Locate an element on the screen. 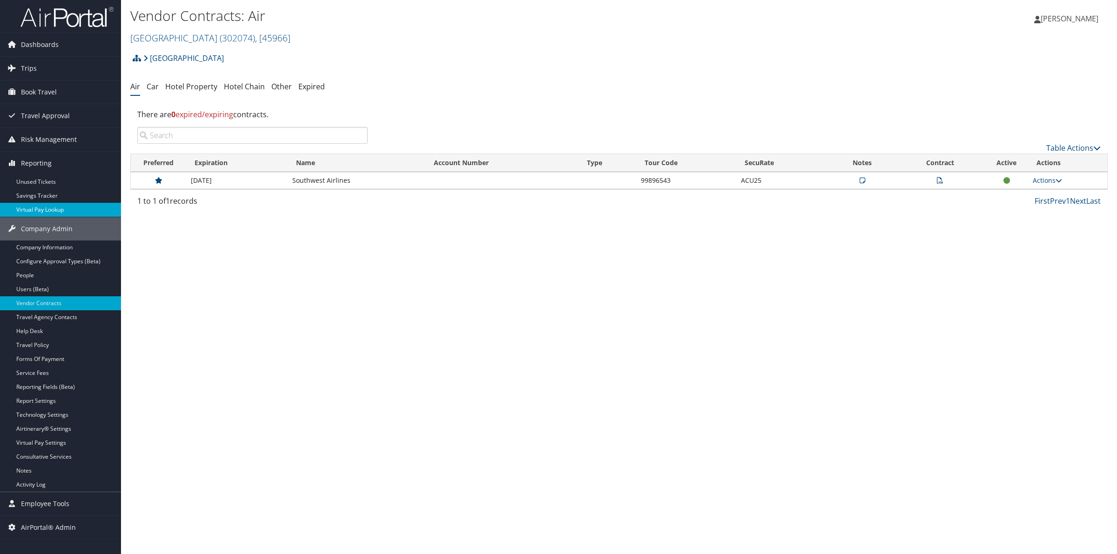 The image size is (1117, 554). td: 99896543 is located at coordinates (686, 181).